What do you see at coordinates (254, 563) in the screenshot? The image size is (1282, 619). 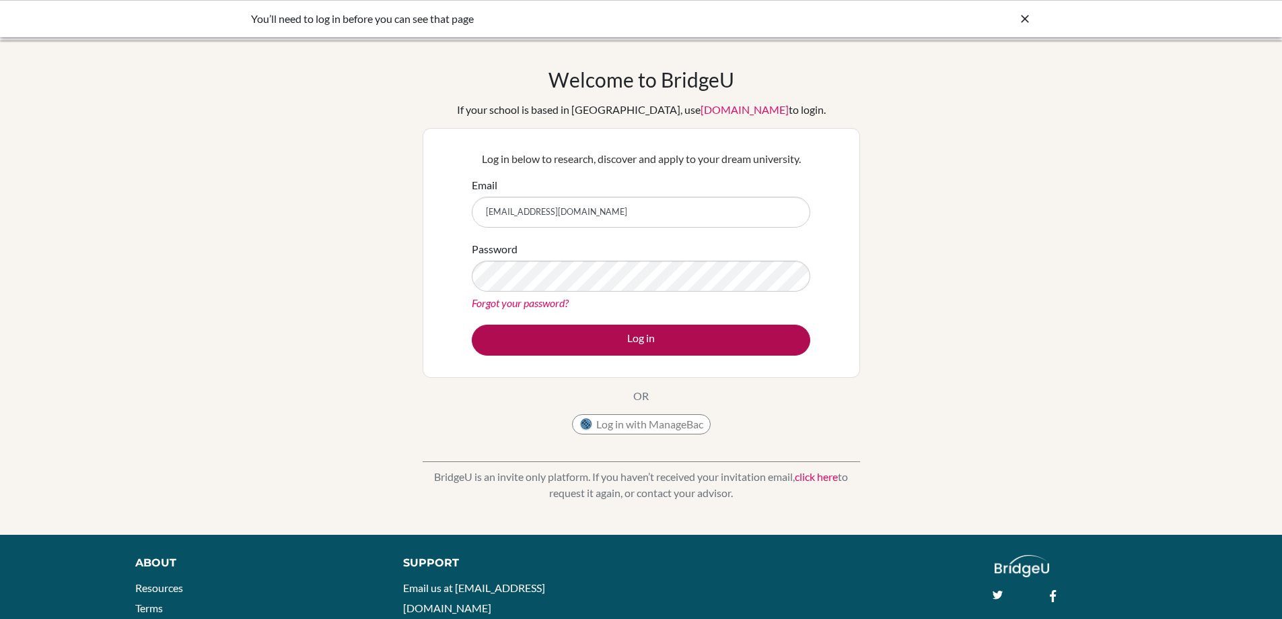 I see `div: About` at bounding box center [254, 563].